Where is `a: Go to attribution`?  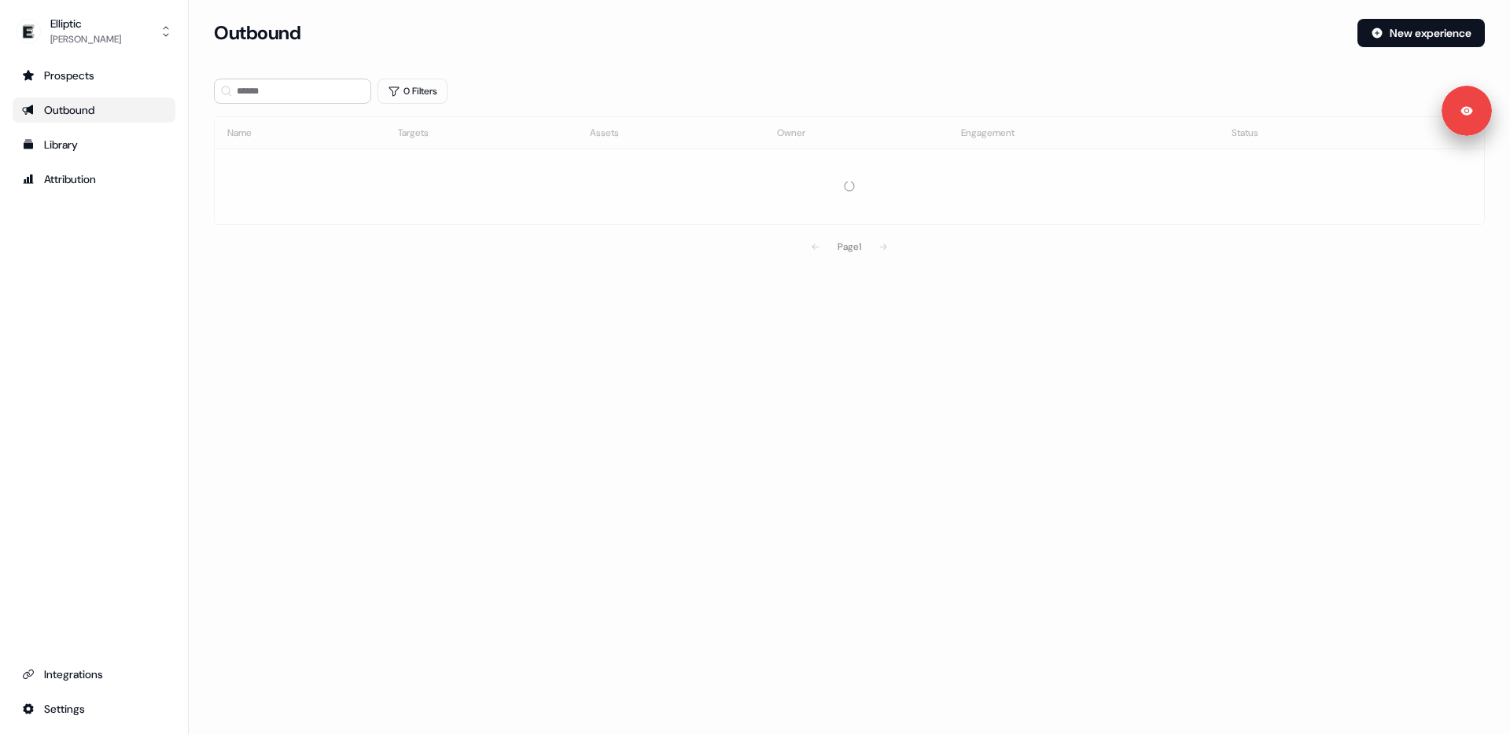
a: Go to attribution is located at coordinates (94, 179).